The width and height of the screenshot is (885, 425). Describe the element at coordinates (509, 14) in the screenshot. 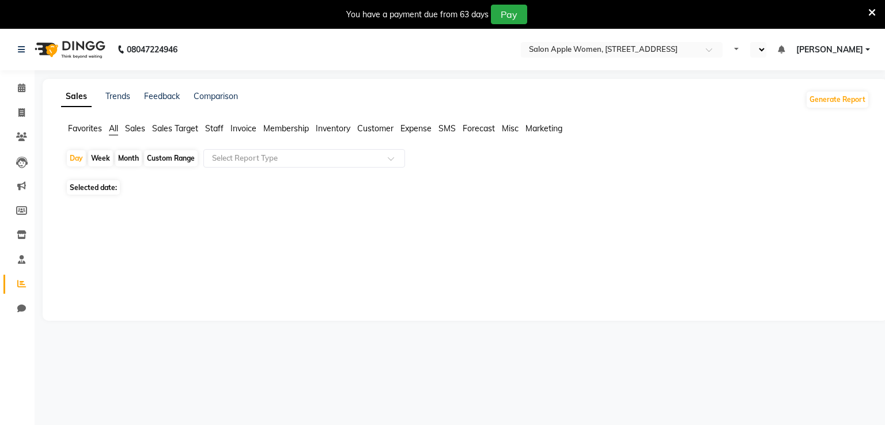

I see `button: Pay` at that location.